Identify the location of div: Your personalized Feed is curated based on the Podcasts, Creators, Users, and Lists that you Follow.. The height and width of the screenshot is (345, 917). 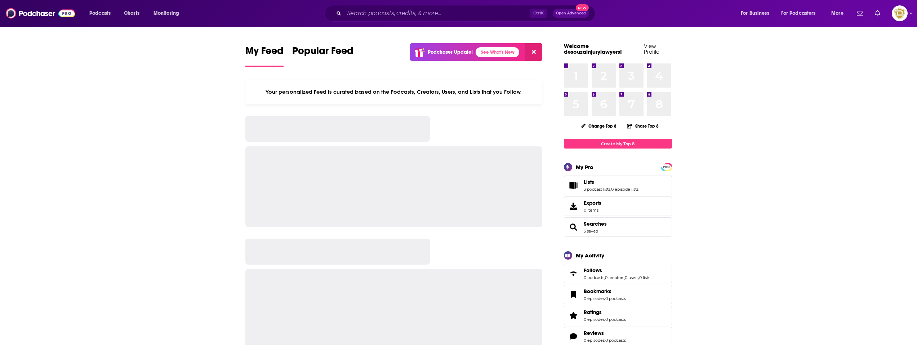
(394, 92).